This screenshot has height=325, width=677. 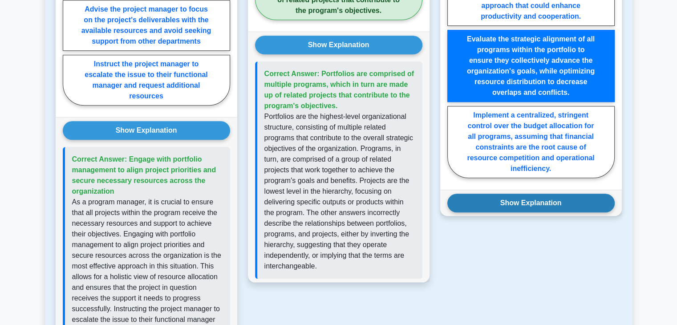 I want to click on p: Portfolios are the highest-level organizational structure, consisting of multiple related program..., so click(x=339, y=191).